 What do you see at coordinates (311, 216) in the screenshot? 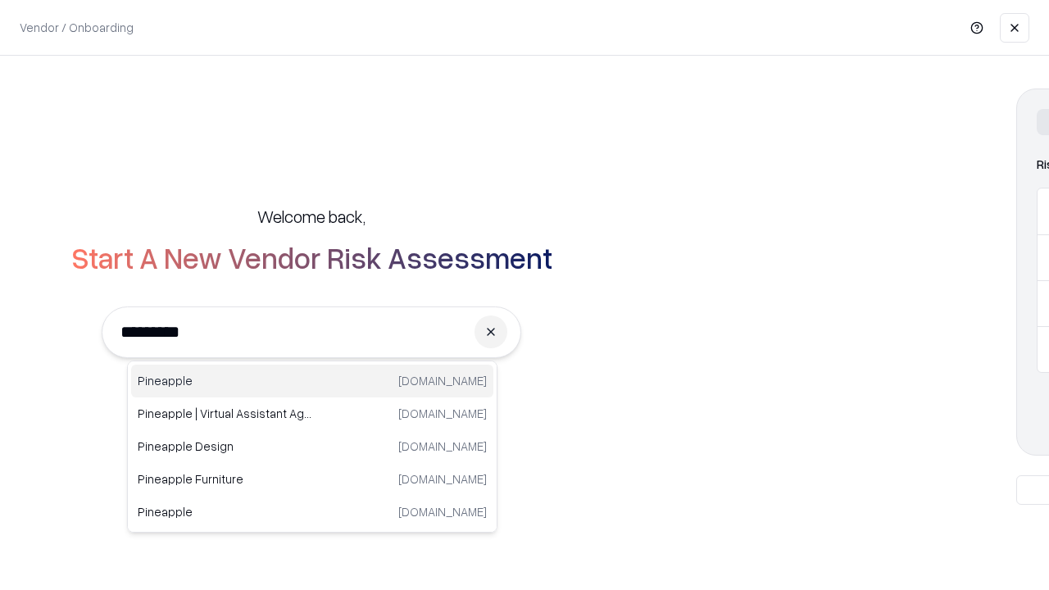
I see `h5: Welcome back,` at bounding box center [311, 216].